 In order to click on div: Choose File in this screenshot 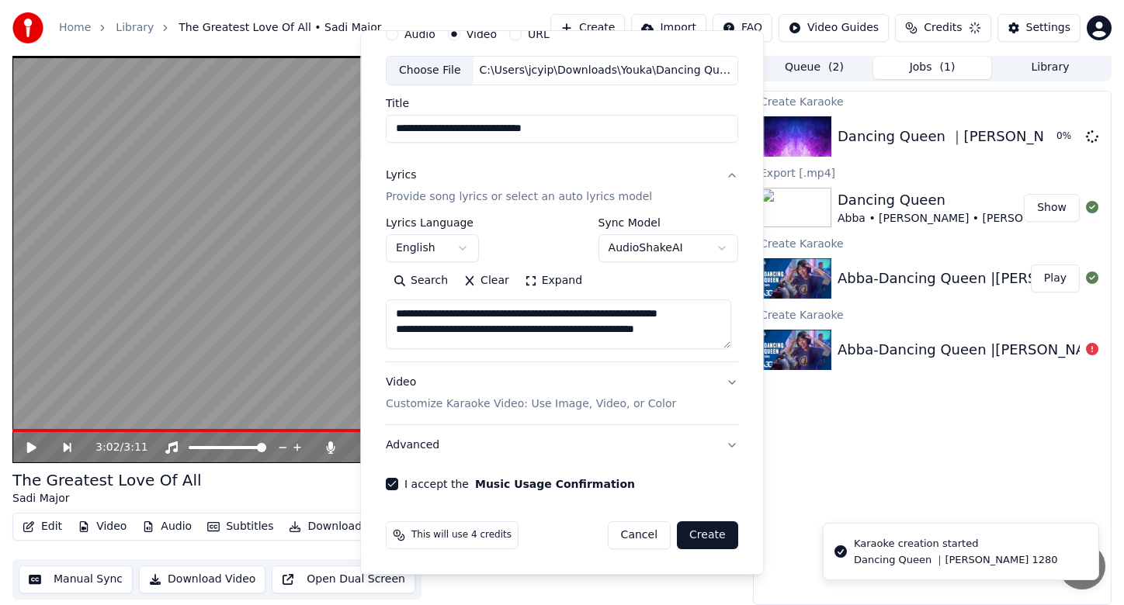, I will do `click(430, 71)`.